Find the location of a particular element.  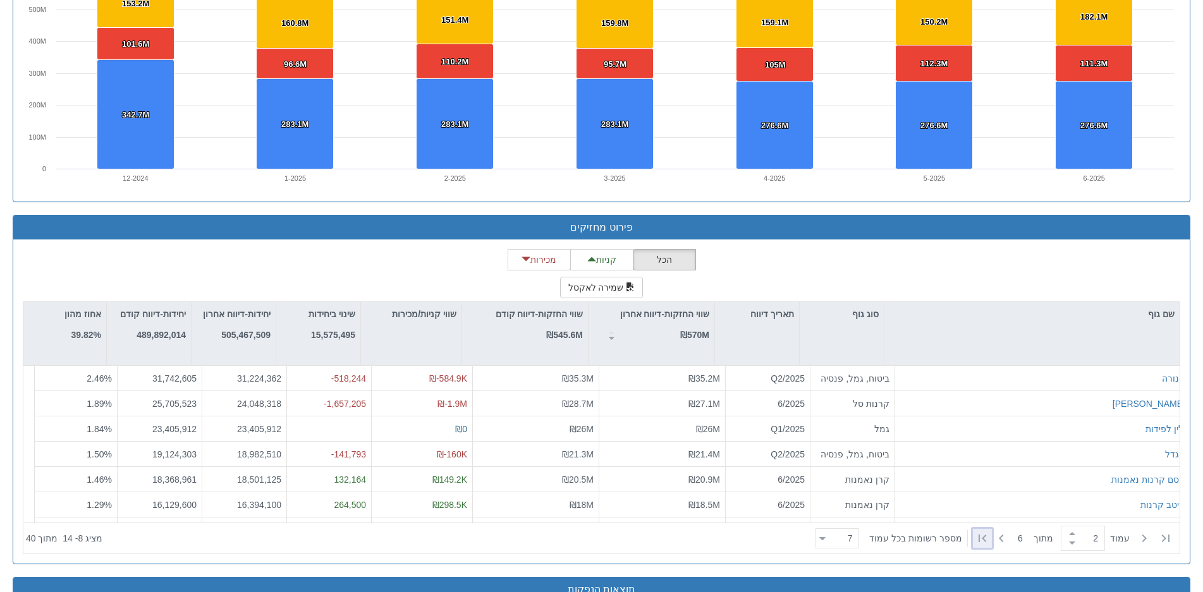

button: קסם קרנות נאמנות is located at coordinates (1148, 480).